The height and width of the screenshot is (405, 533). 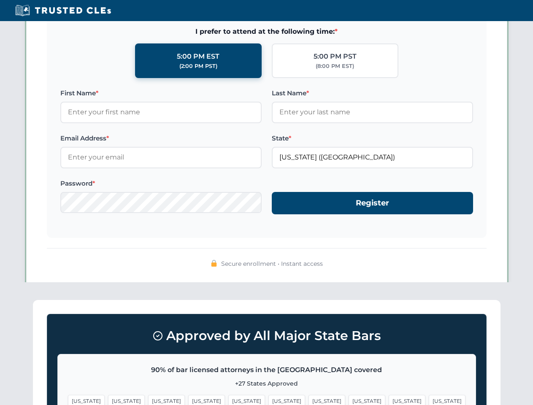 I want to click on span: I prefer to attend at the following time:, so click(x=267, y=32).